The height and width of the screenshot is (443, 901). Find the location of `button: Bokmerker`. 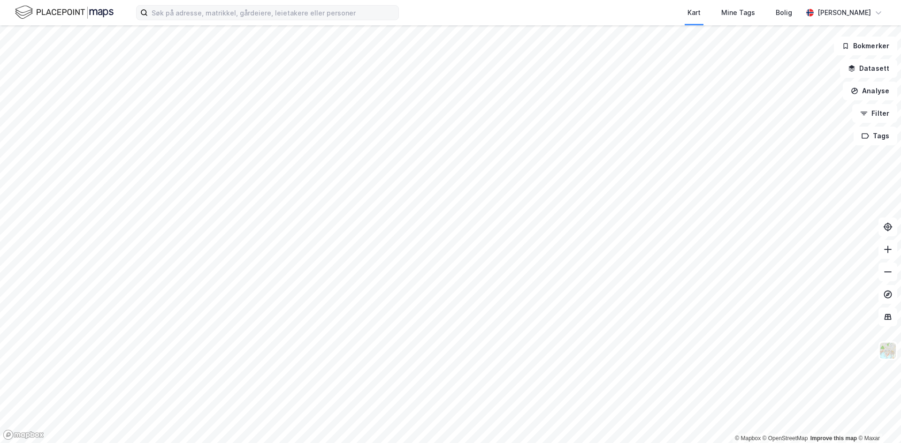

button: Bokmerker is located at coordinates (865, 46).